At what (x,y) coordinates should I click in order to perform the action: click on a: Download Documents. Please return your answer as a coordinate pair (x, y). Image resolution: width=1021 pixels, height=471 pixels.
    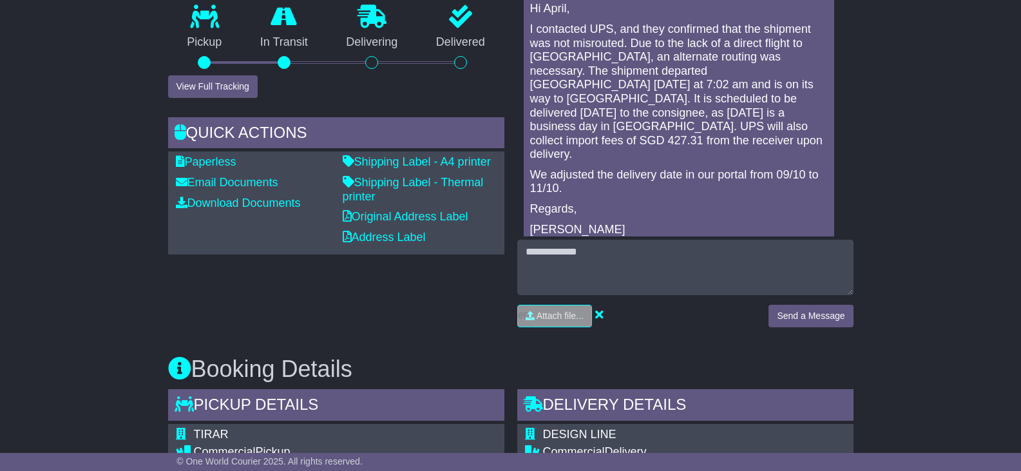
    Looking at the image, I should click on (238, 203).